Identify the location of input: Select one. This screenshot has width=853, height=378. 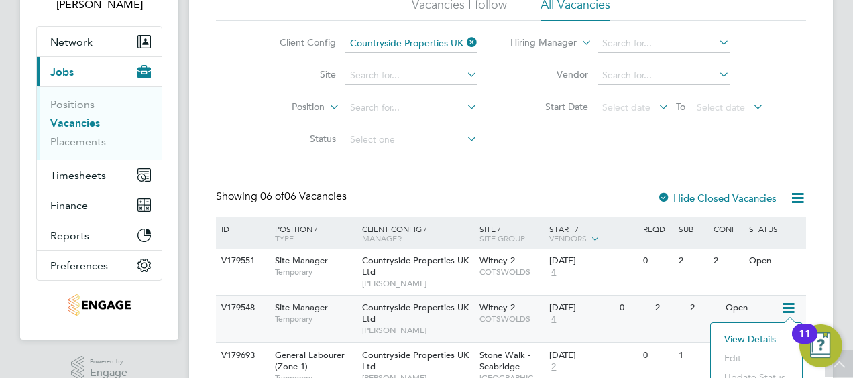
(411, 140).